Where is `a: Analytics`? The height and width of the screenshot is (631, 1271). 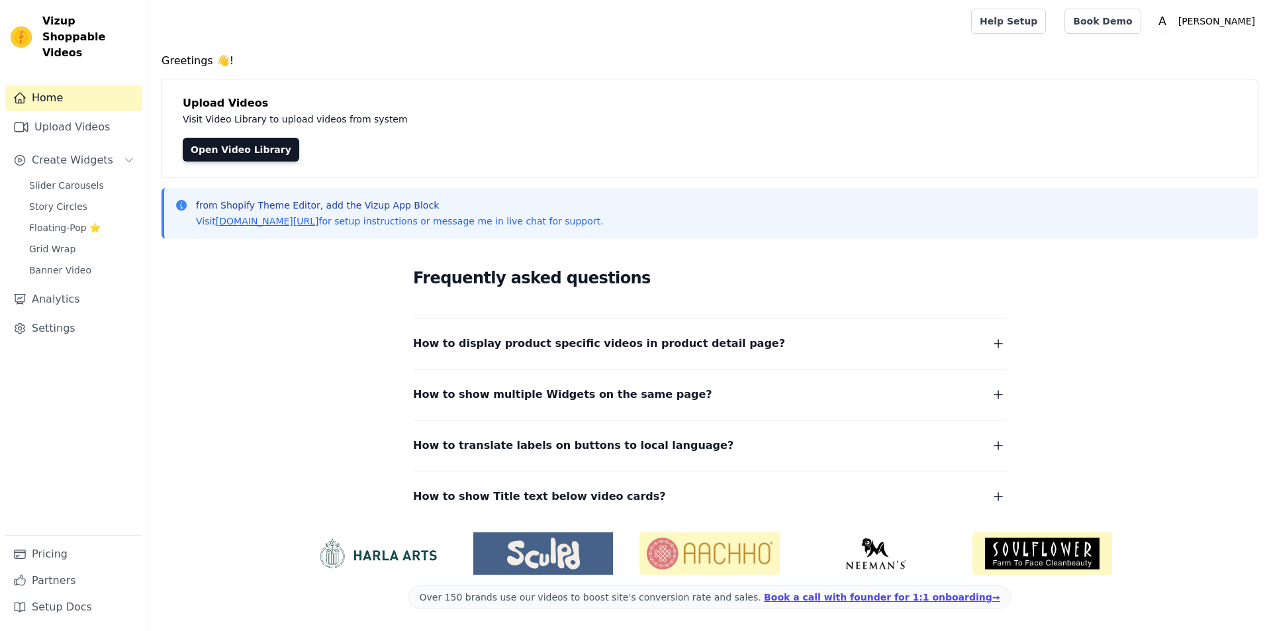
a: Analytics is located at coordinates (73, 299).